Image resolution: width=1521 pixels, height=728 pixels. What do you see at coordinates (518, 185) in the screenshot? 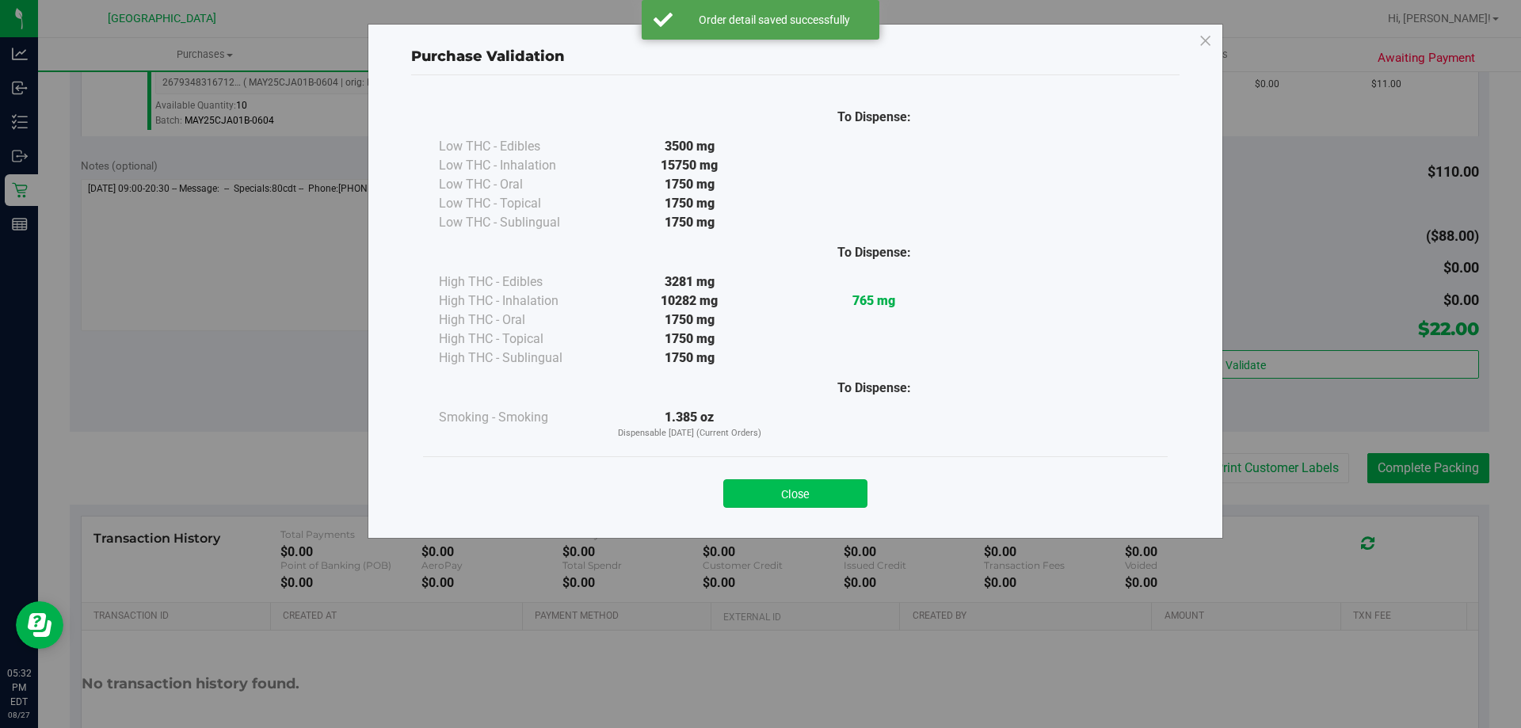
I see `div: Low THC - Oral` at bounding box center [518, 185].